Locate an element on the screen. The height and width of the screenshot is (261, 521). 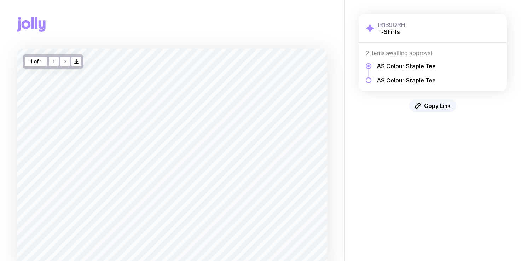
div: 1 of 1 is located at coordinates (36, 62).